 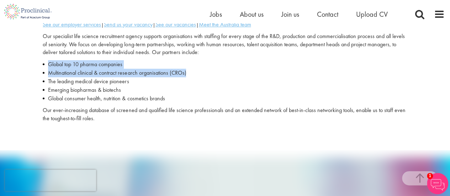 What do you see at coordinates (72, 24) in the screenshot?
I see `u: See our employer services` at bounding box center [72, 24].